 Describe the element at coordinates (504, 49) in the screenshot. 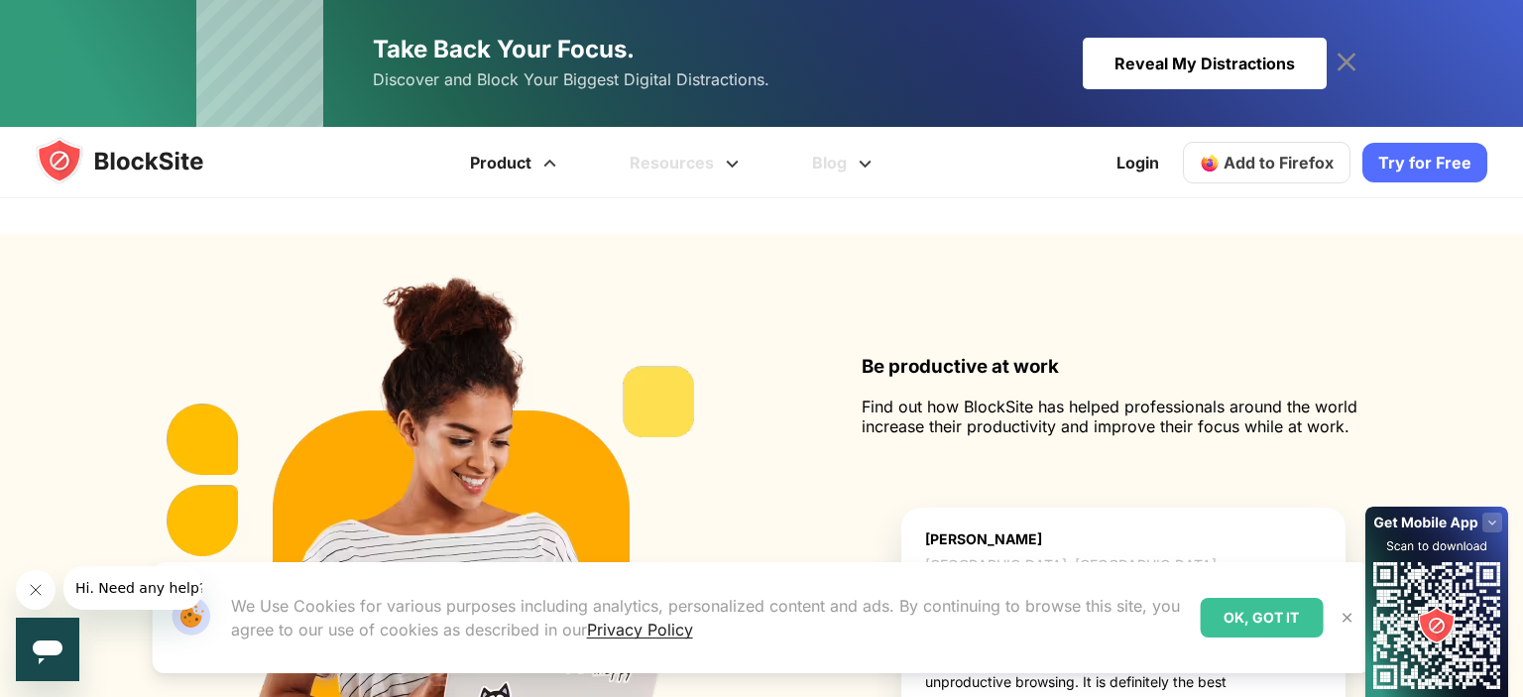

I see `span: Take Back Your Focus.` at that location.